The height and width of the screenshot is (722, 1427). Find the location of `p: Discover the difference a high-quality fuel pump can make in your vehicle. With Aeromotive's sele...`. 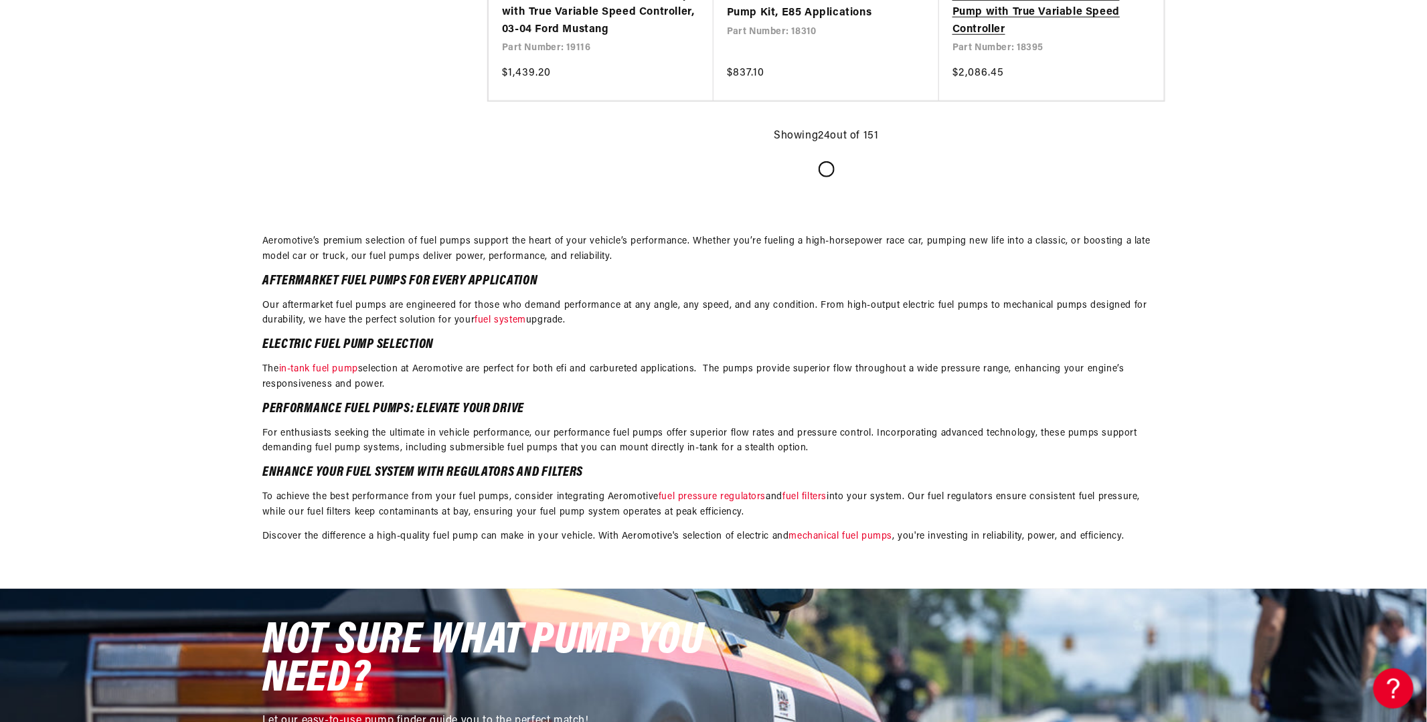

p: Discover the difference a high-quality fuel pump can make in your vehicle. With Aeromotive's sele... is located at coordinates (713, 537).